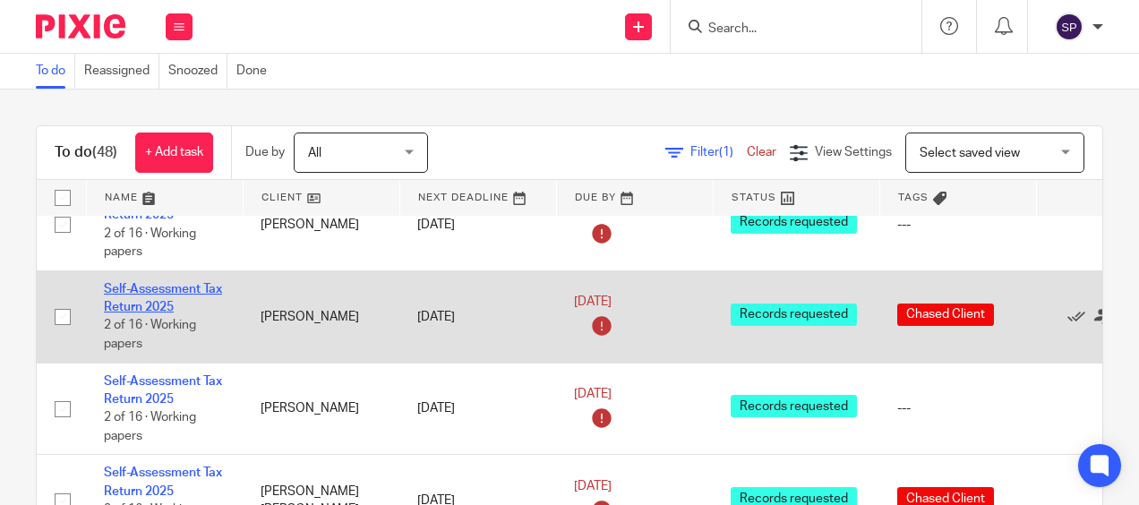 The width and height of the screenshot is (1139, 505). Describe the element at coordinates (853, 152) in the screenshot. I see `span: View Settings` at that location.